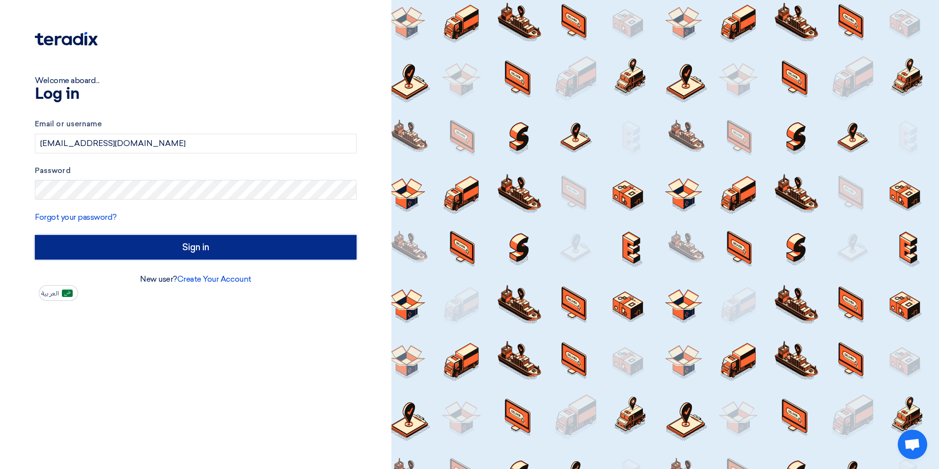 The width and height of the screenshot is (939, 469). What do you see at coordinates (58, 293) in the screenshot?
I see `button: العربية` at bounding box center [58, 293].